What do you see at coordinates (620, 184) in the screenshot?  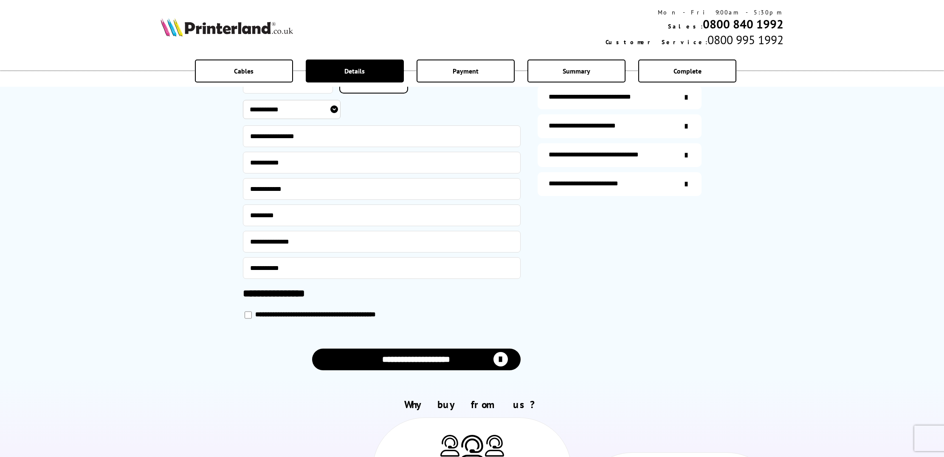 I see `a: secure-website` at bounding box center [620, 184].